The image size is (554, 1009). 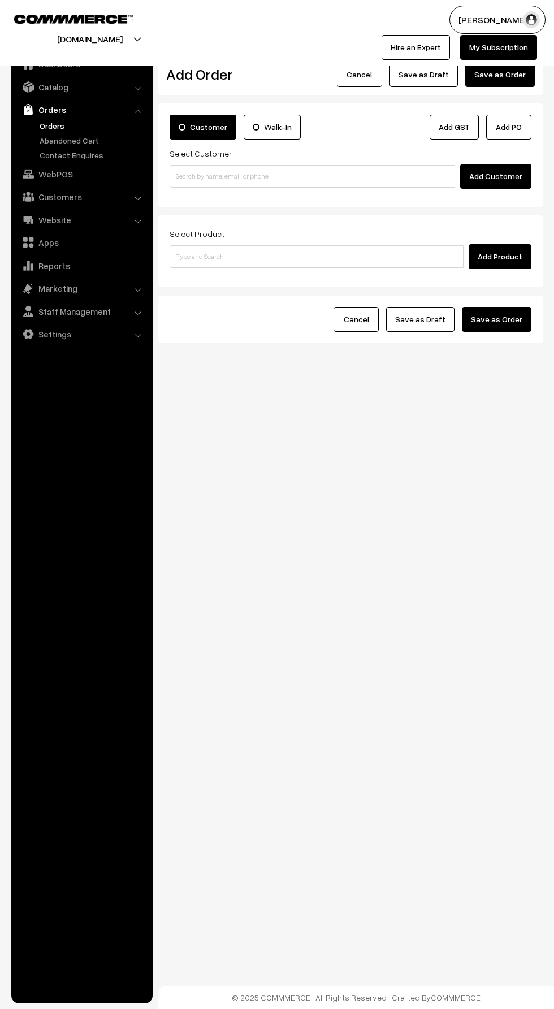 I want to click on a: Marketing, so click(x=81, y=288).